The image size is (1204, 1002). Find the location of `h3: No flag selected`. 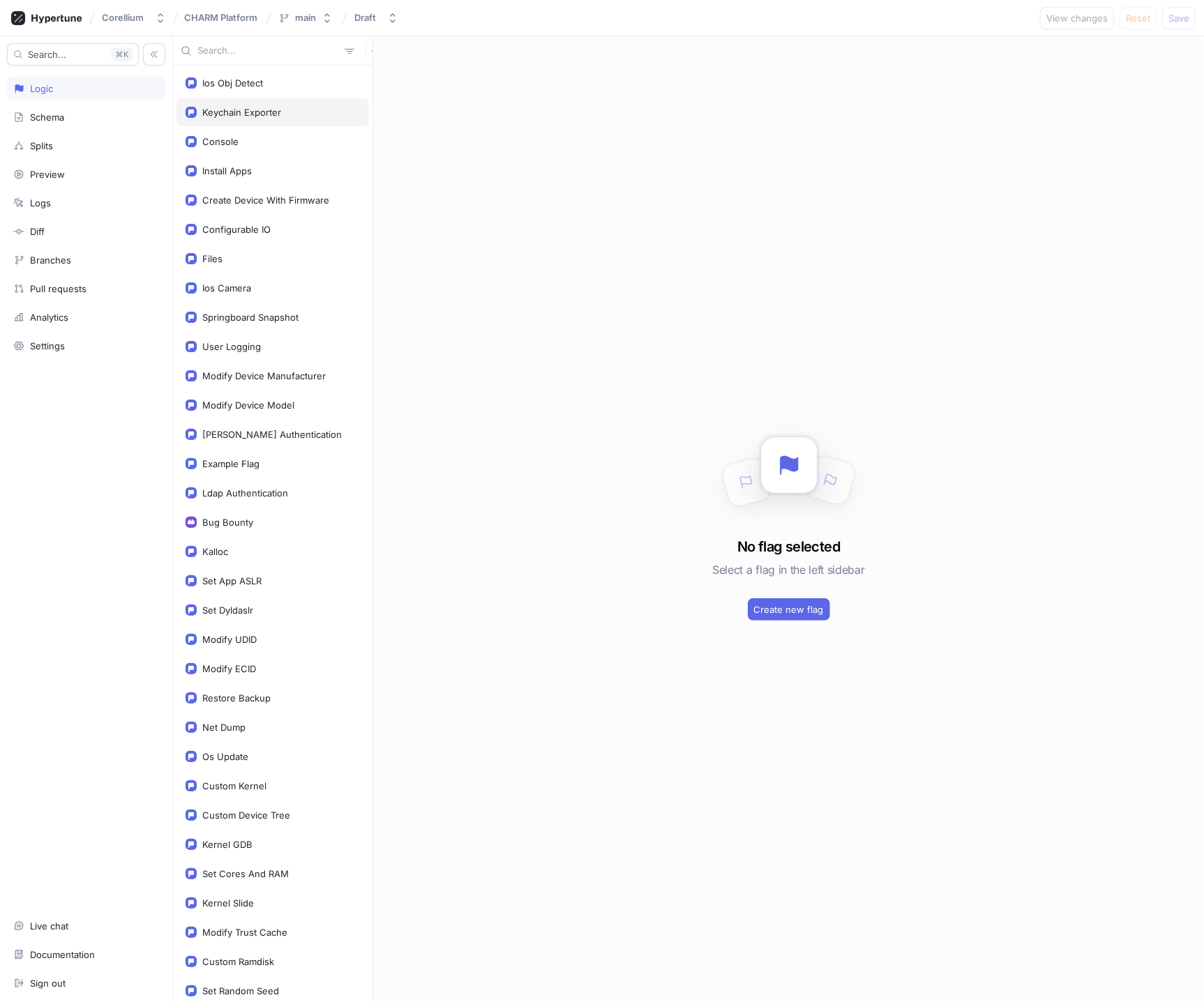

h3: No flag selected is located at coordinates (788, 547).